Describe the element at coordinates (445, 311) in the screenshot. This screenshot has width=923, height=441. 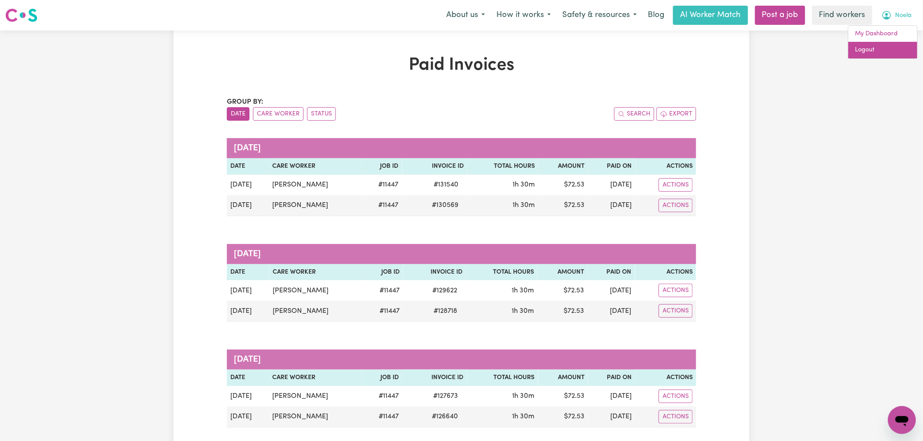
I see `span: # 128718` at that location.